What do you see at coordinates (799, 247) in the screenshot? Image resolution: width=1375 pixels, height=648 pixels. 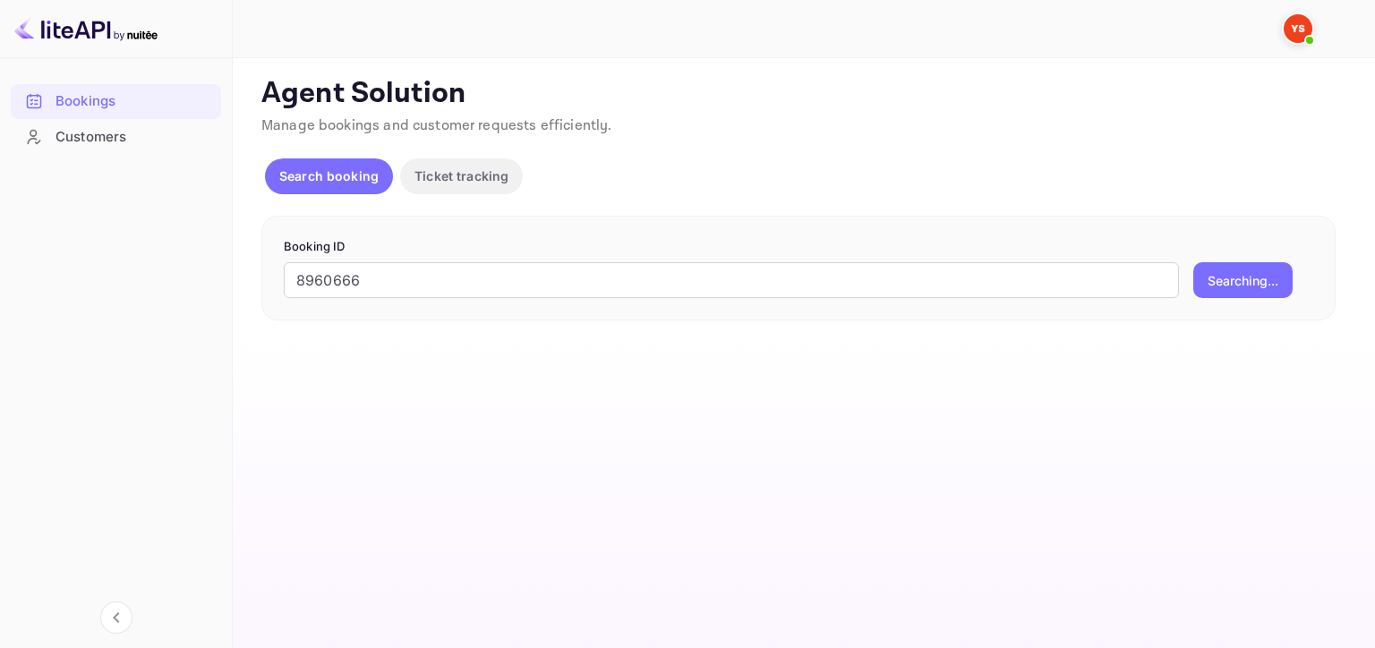 I see `p: Booking ID` at bounding box center [799, 247].